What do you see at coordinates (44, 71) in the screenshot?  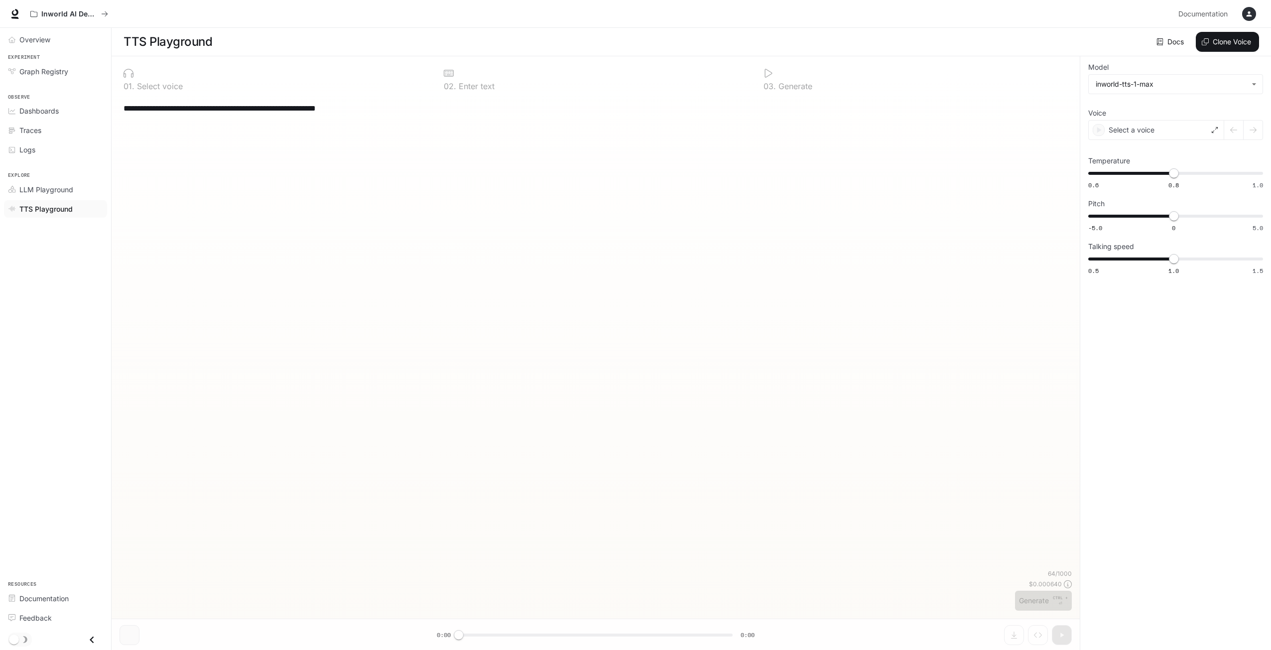 I see `span: Graph Registry` at bounding box center [44, 71].